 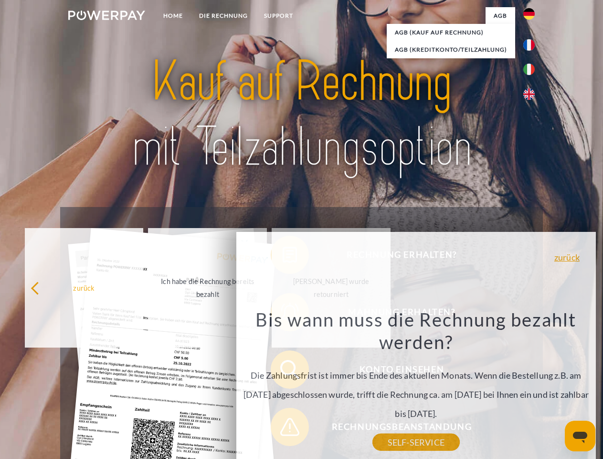 What do you see at coordinates (301, 114) in the screenshot?
I see `img: title-powerpay_de.svg` at bounding box center [301, 114].